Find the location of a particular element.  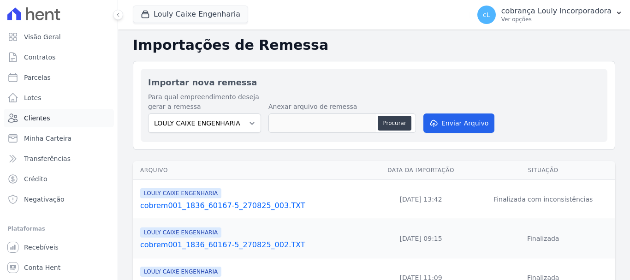

span: Minha Carteira is located at coordinates (48, 138).